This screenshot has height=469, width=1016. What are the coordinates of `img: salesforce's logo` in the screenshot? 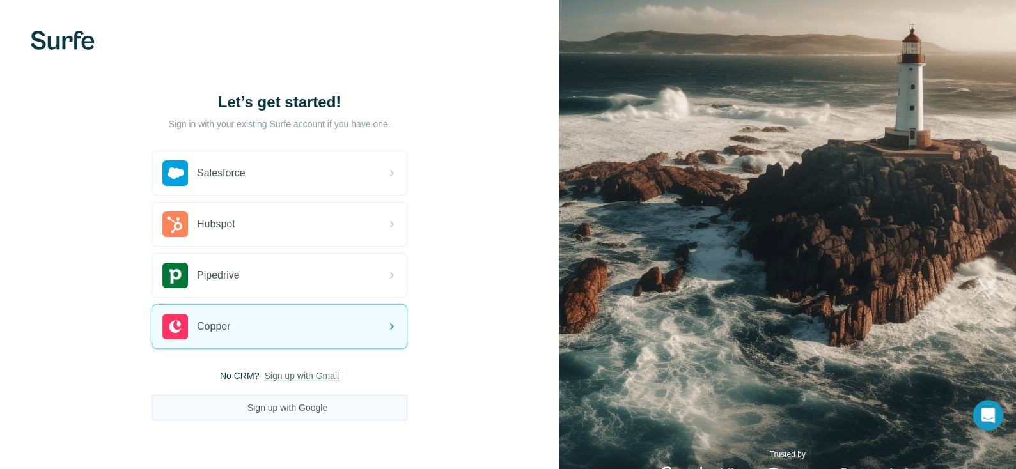 It's located at (175, 173).